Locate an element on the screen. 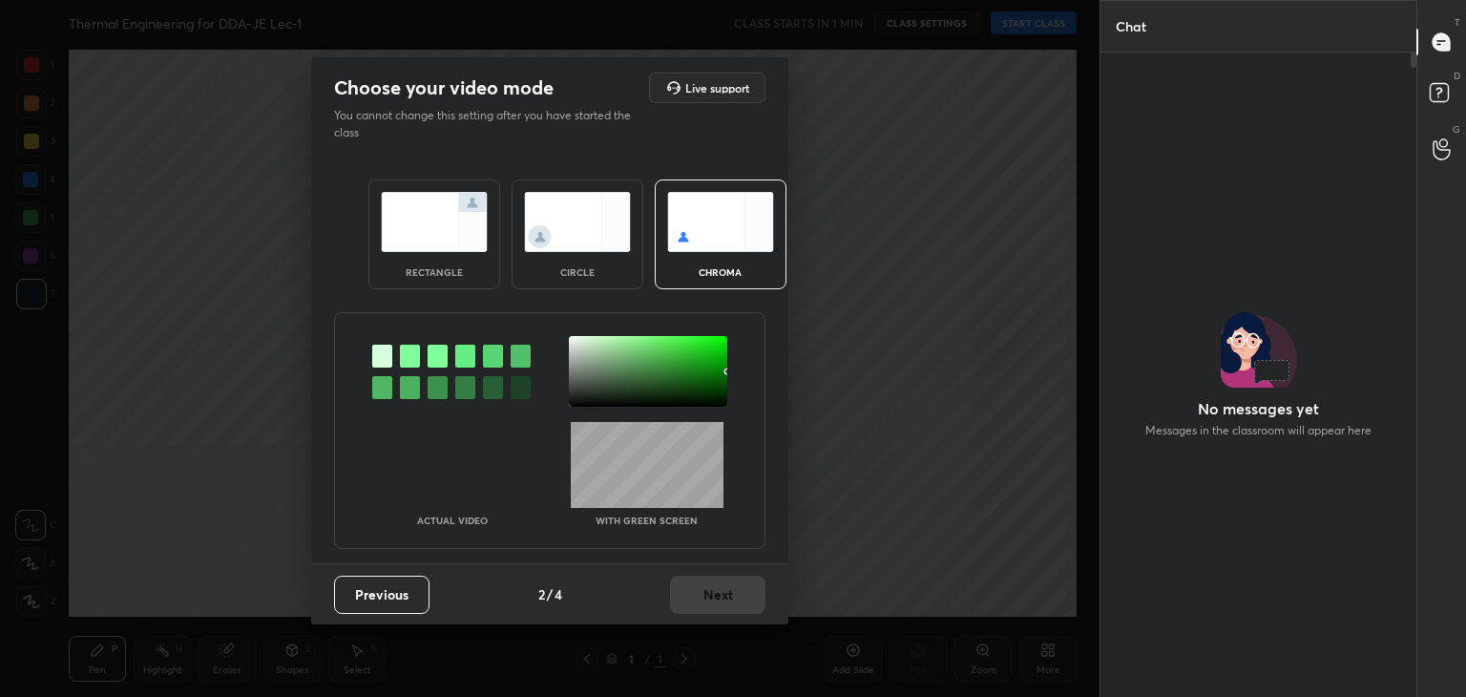  h2: Choose your video mode is located at coordinates (444, 88).